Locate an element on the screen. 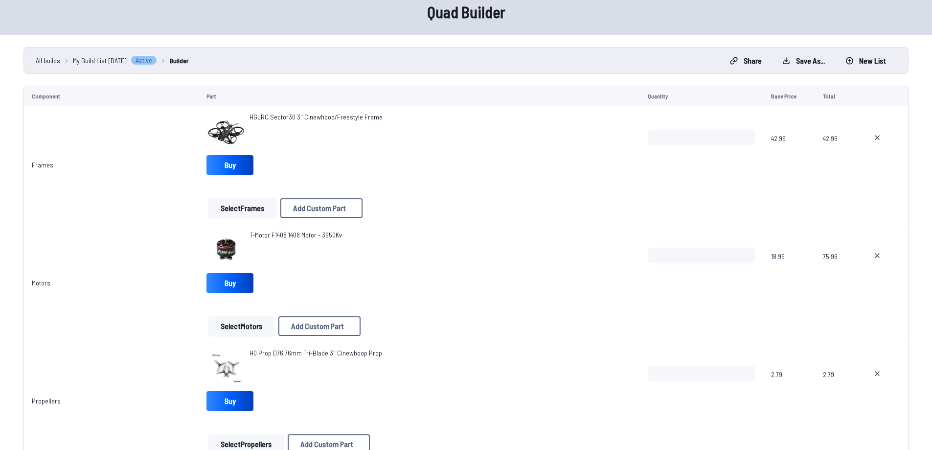 The width and height of the screenshot is (932, 450). button: Share is located at coordinates (746, 61).